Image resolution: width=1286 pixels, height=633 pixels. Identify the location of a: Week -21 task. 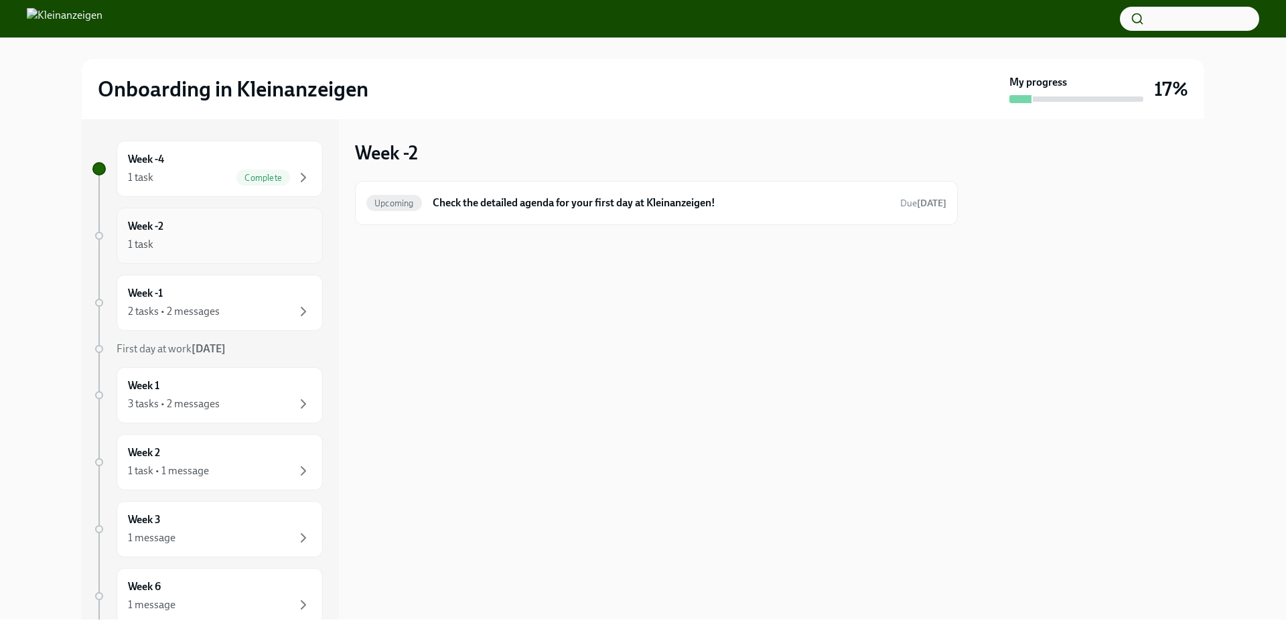
(208, 236).